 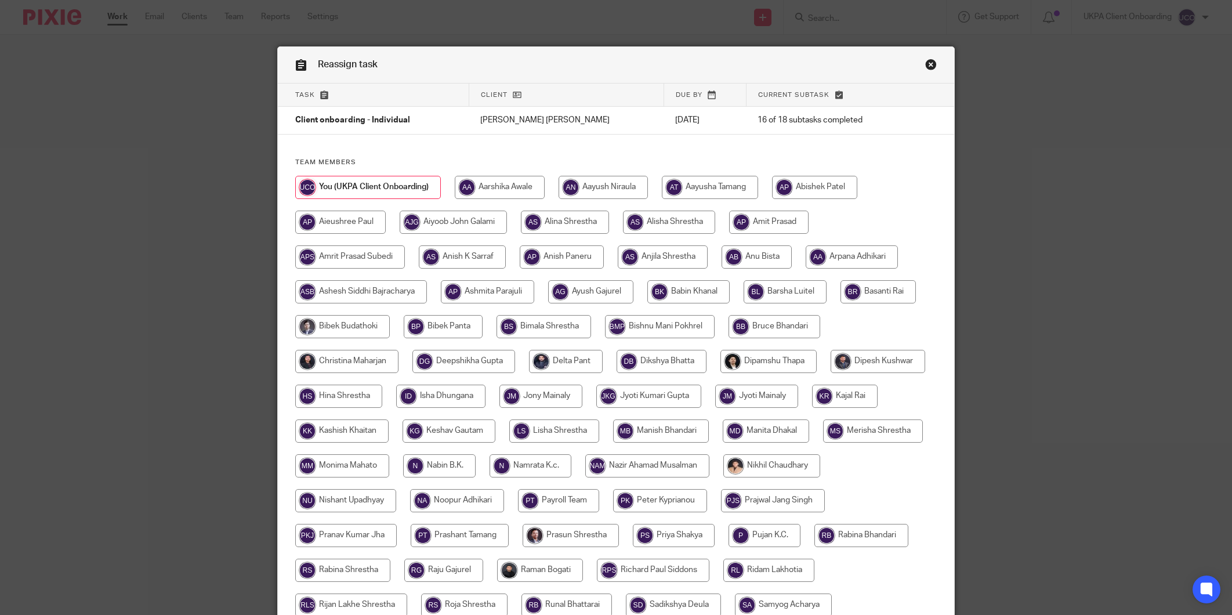 What do you see at coordinates (347, 64) in the screenshot?
I see `span: Reassign task` at bounding box center [347, 64].